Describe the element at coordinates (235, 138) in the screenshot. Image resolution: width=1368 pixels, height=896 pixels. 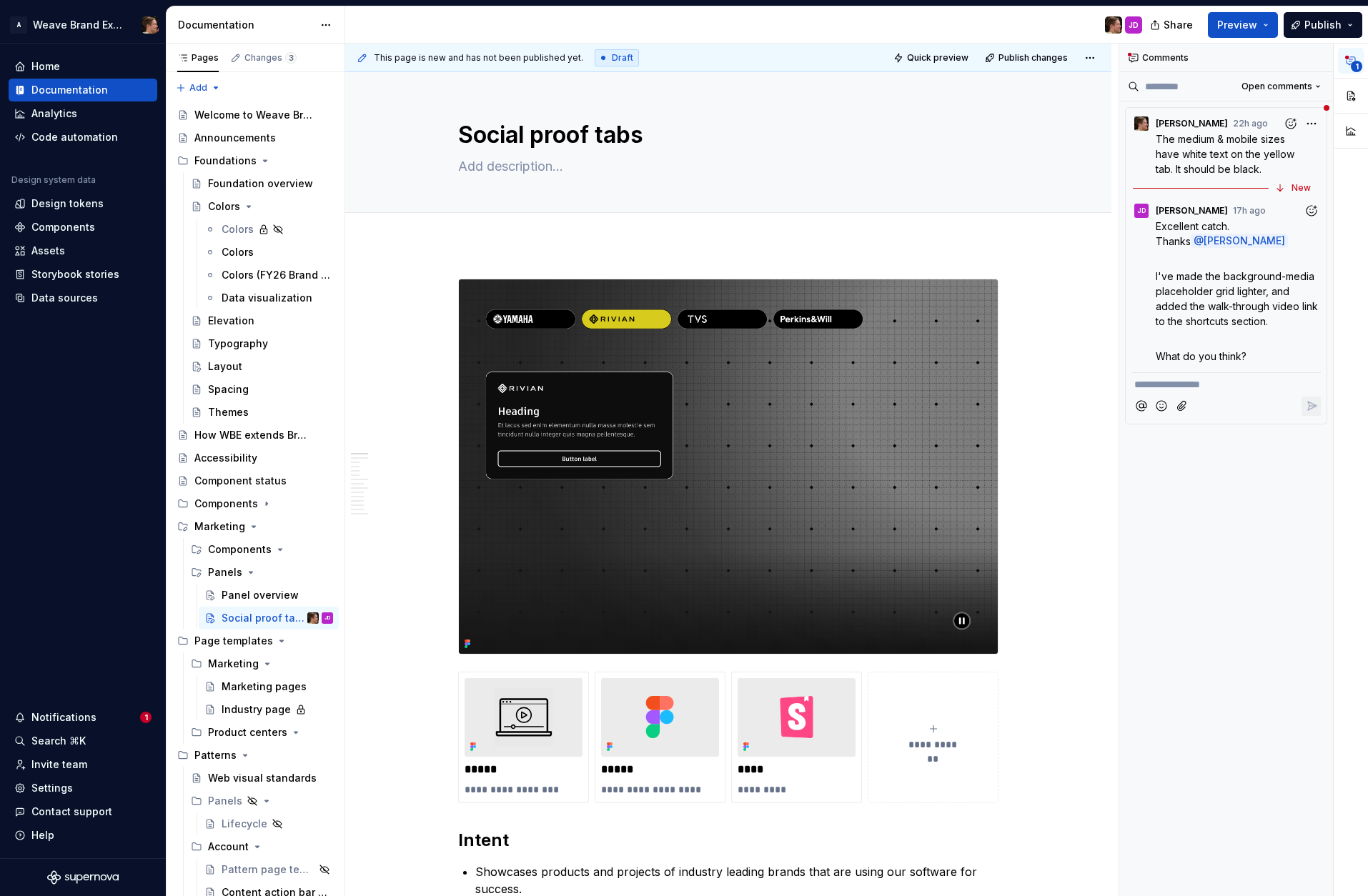
I see `div: Announcements` at that location.